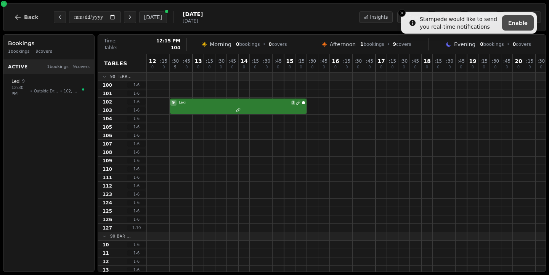 The height and width of the screenshot is (275, 549). I want to click on span: 102, so click(107, 102).